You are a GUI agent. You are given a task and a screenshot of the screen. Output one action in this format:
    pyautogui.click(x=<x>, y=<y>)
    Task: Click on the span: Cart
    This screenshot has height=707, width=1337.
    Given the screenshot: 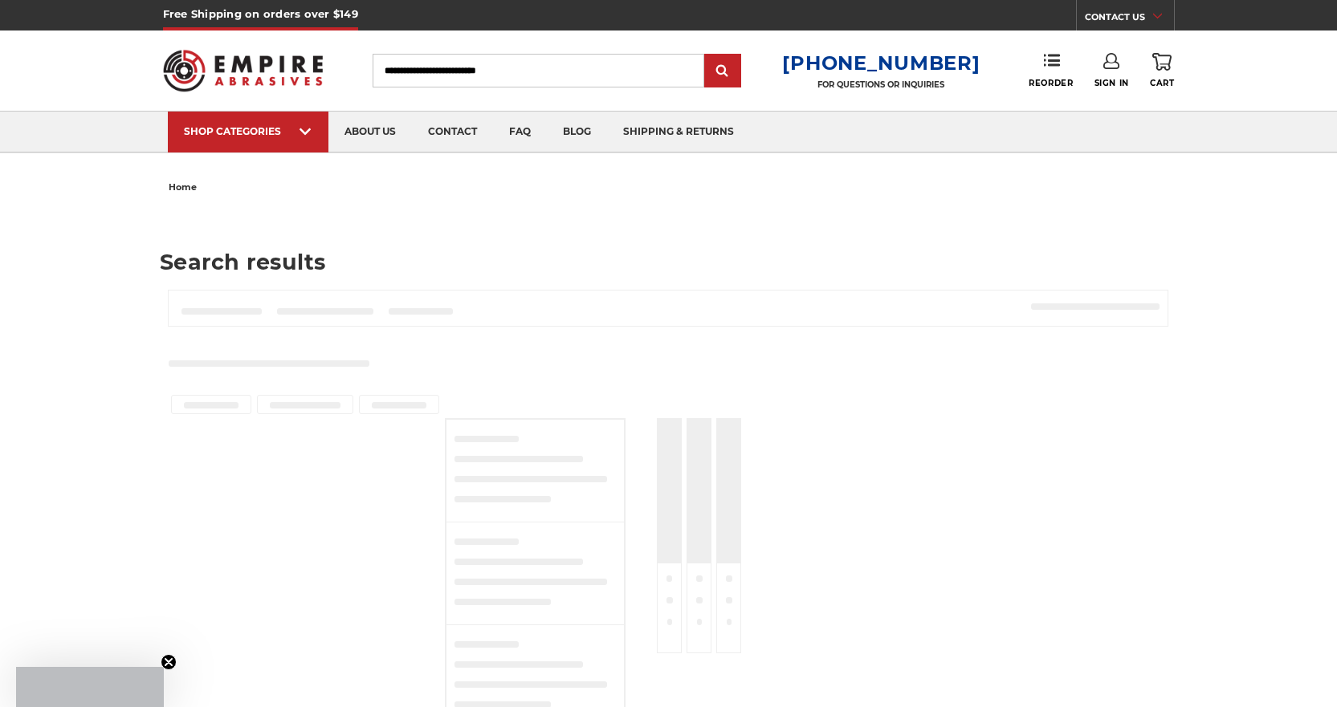 What is the action you would take?
    pyautogui.click(x=1162, y=83)
    